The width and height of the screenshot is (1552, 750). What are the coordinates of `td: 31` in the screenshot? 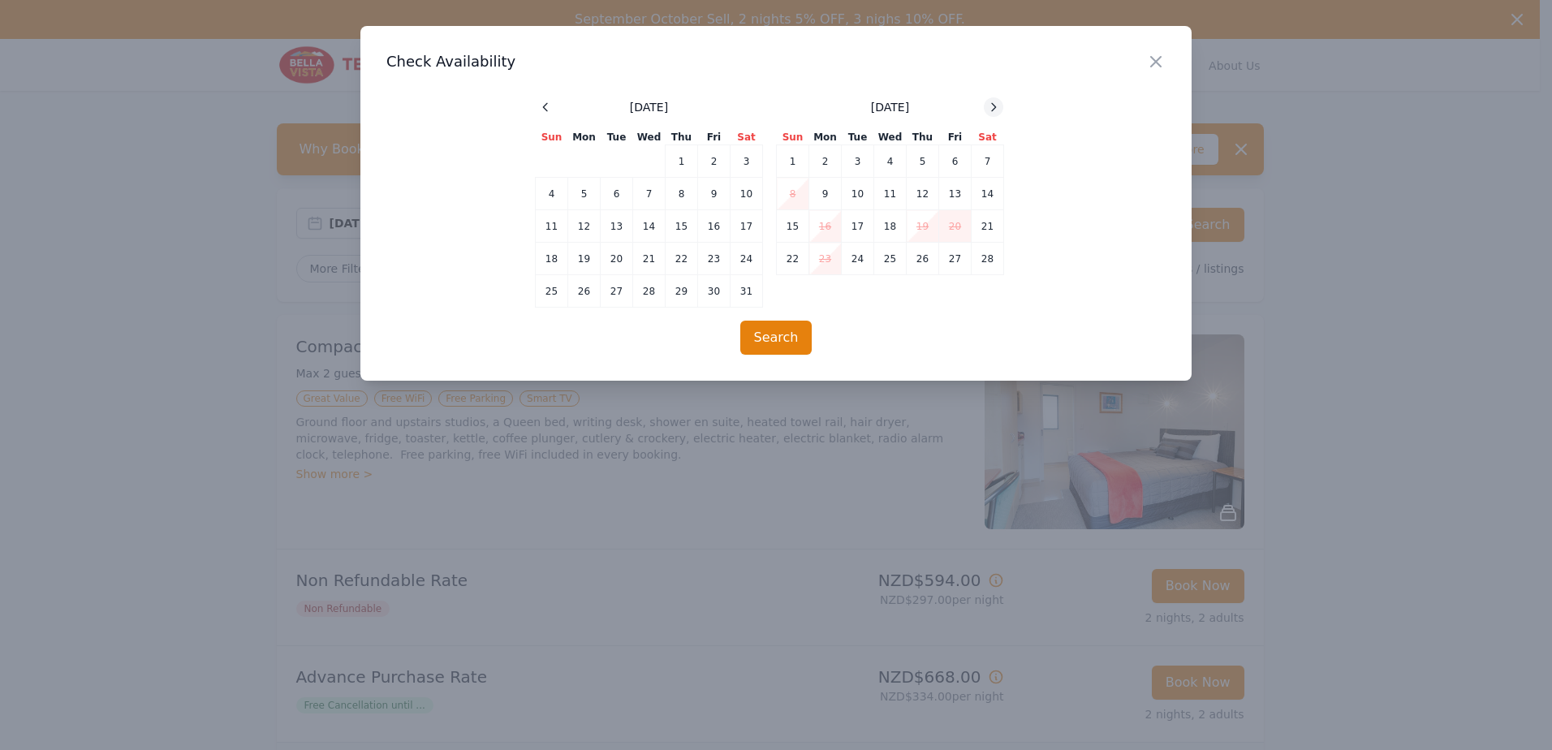 It's located at (747, 291).